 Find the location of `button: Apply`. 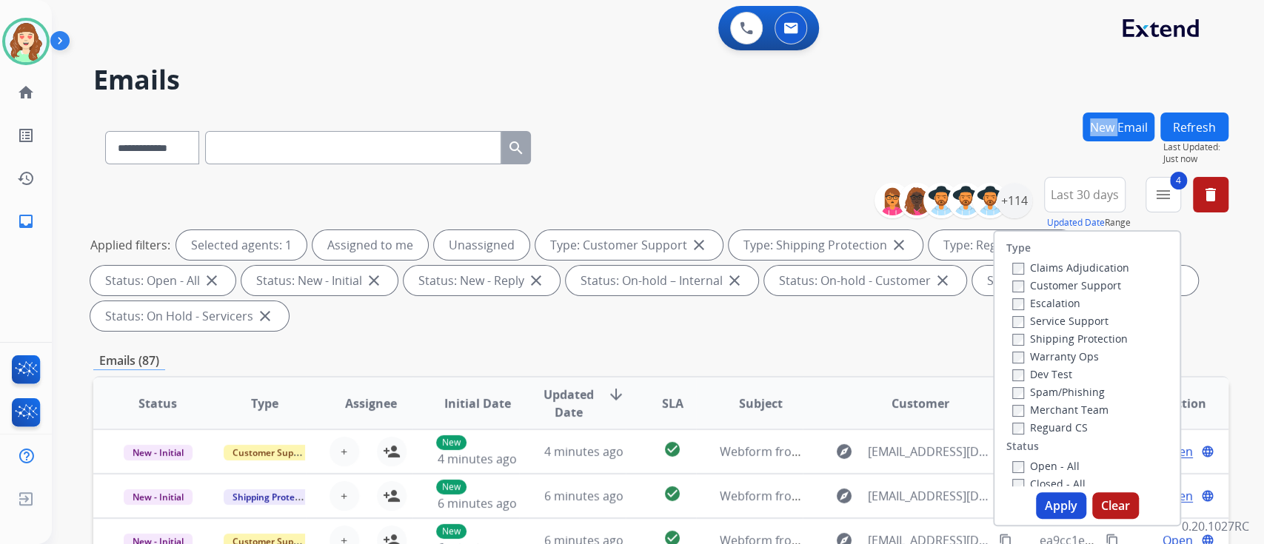

button: Apply is located at coordinates (1061, 506).